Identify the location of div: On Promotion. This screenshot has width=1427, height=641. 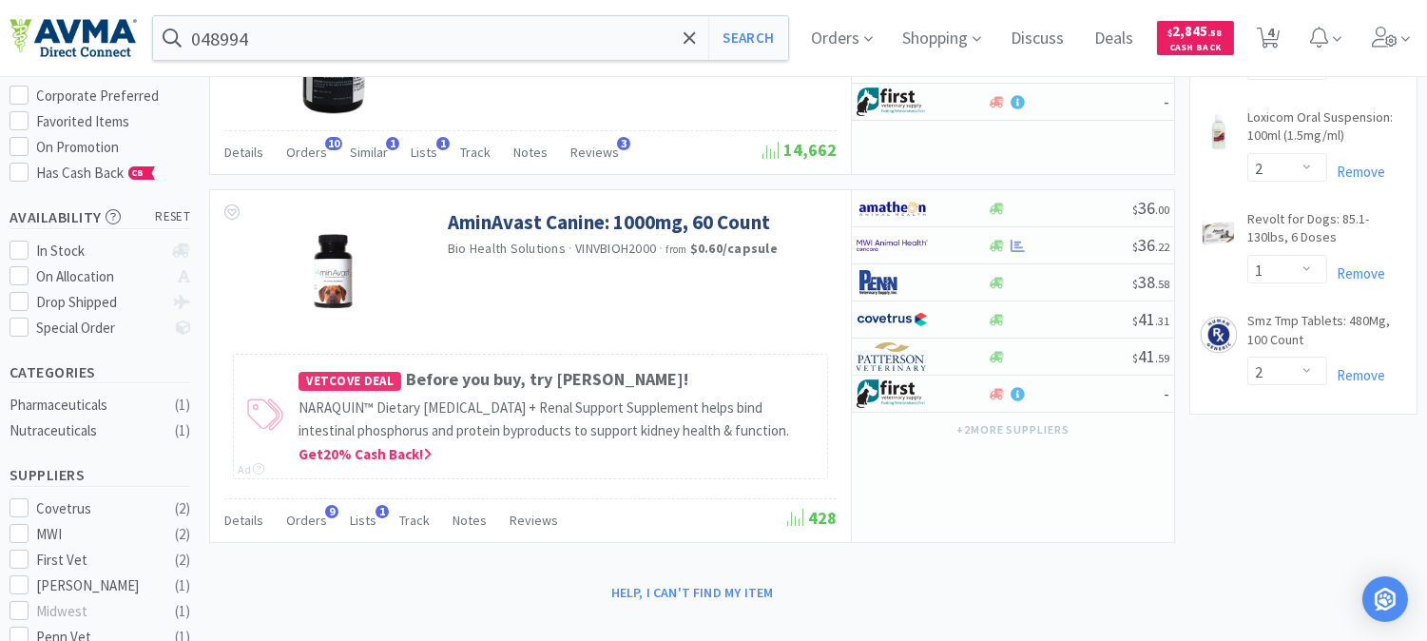
(114, 147).